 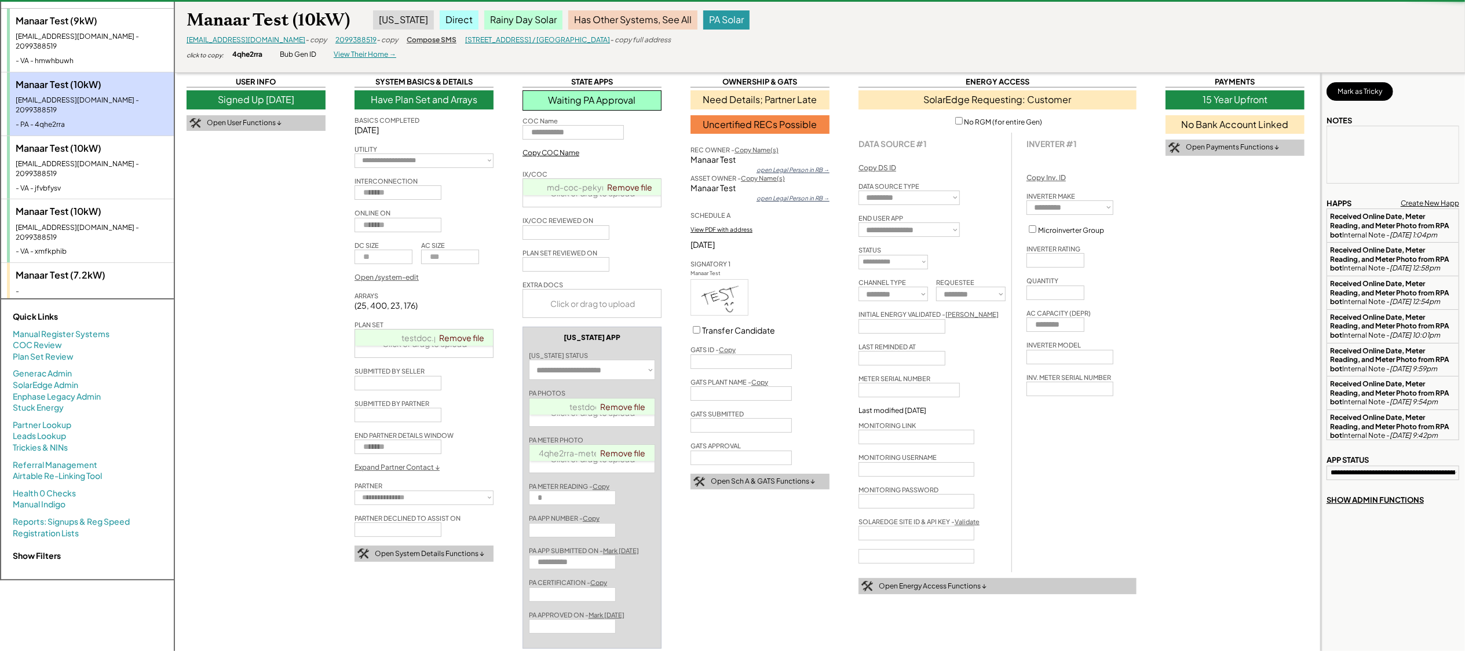 What do you see at coordinates (368, 485) in the screenshot?
I see `div: PARTNER` at bounding box center [368, 485].